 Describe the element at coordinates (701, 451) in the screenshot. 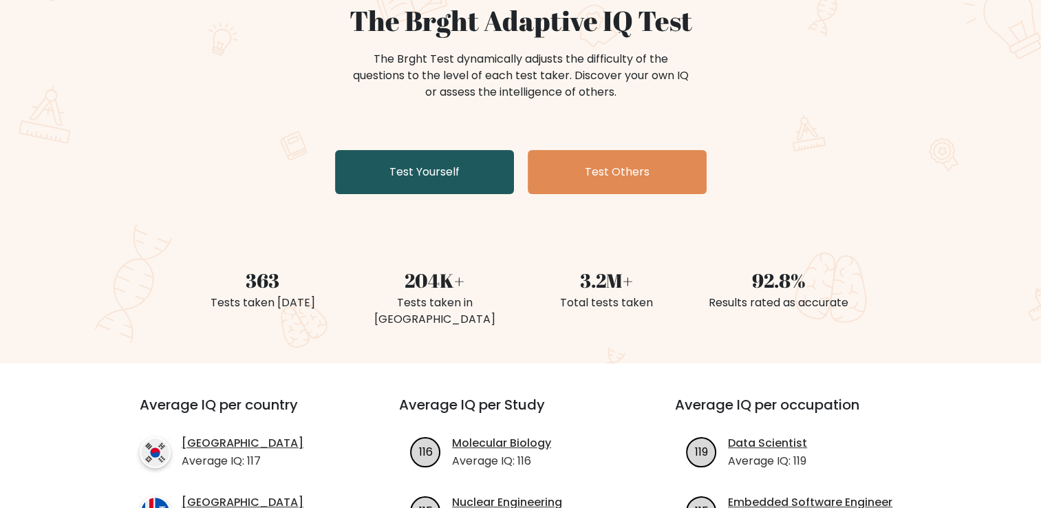

I see `text: 119` at that location.